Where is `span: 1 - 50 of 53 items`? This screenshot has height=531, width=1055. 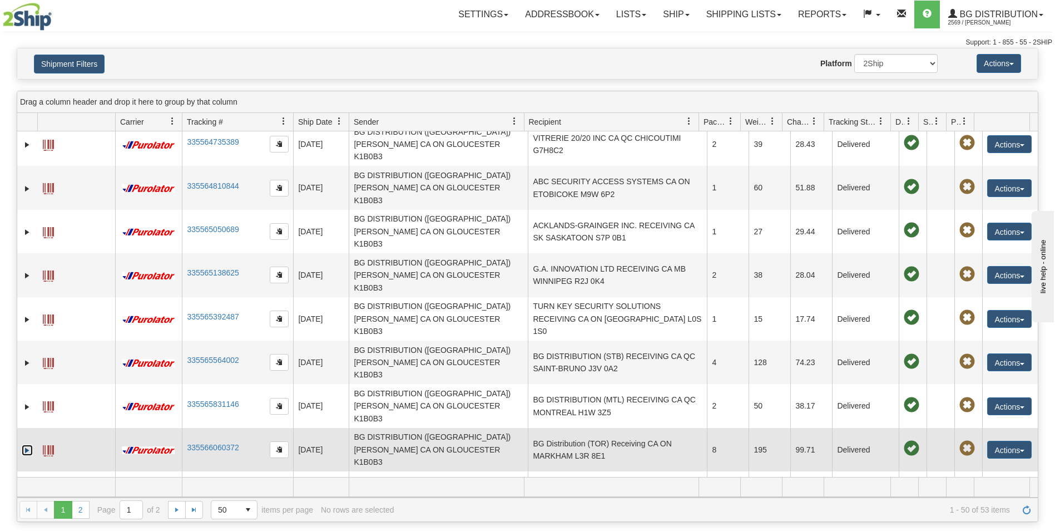 span: 1 - 50 of 53 items is located at coordinates (705, 509).